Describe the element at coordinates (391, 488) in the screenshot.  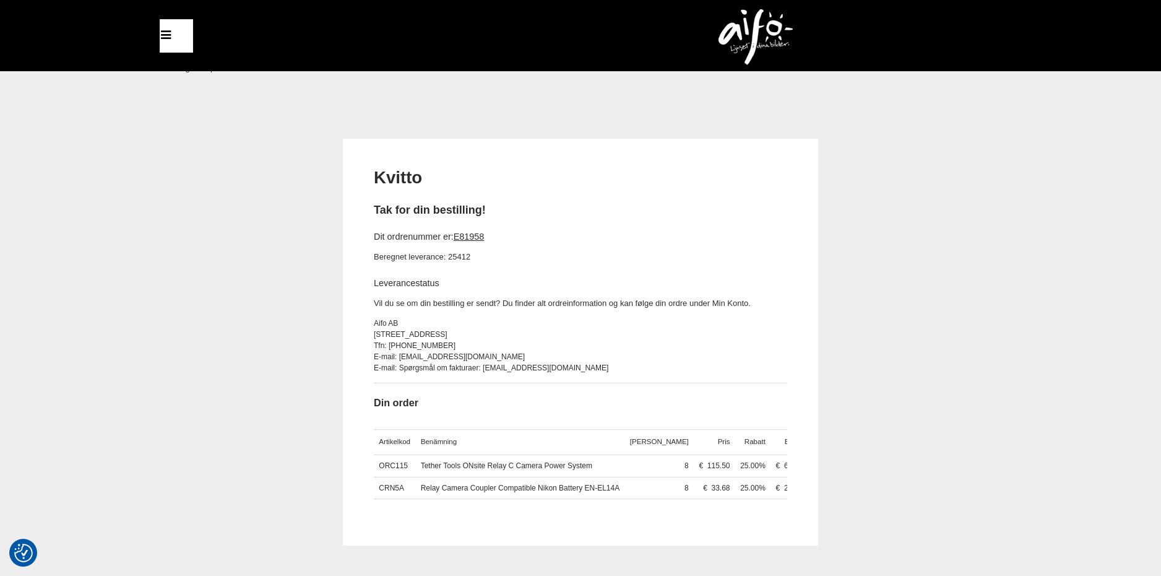
I see `a: CRN5A` at that location.